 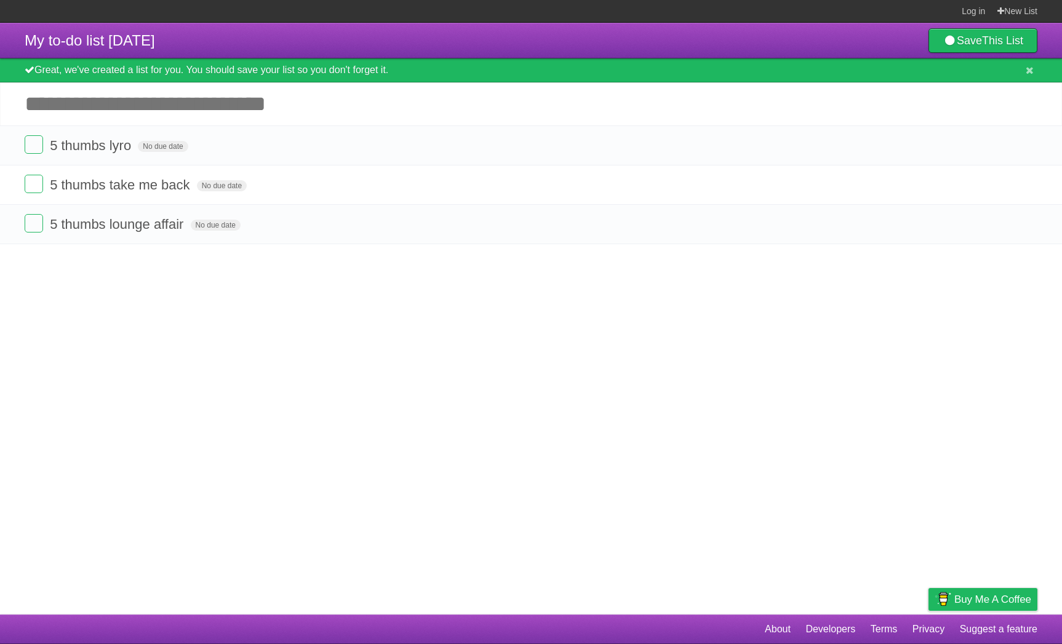 I want to click on span: Buy me a coffee, so click(x=992, y=599).